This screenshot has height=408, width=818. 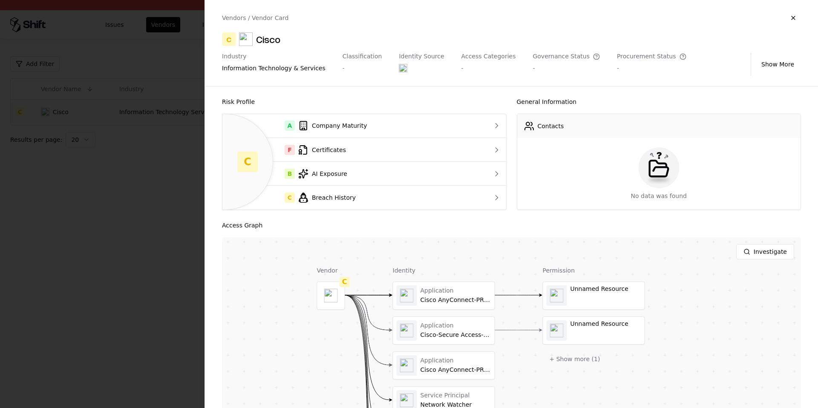 What do you see at coordinates (594, 270) in the screenshot?
I see `div: Permission` at bounding box center [594, 270].